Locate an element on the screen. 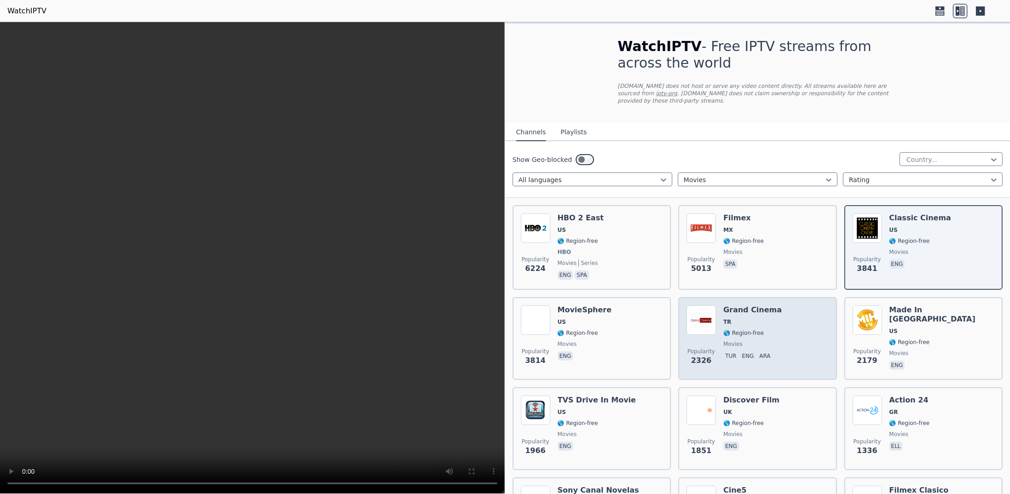 The height and width of the screenshot is (494, 1010). h6: Classic Cinema is located at coordinates (920, 218).